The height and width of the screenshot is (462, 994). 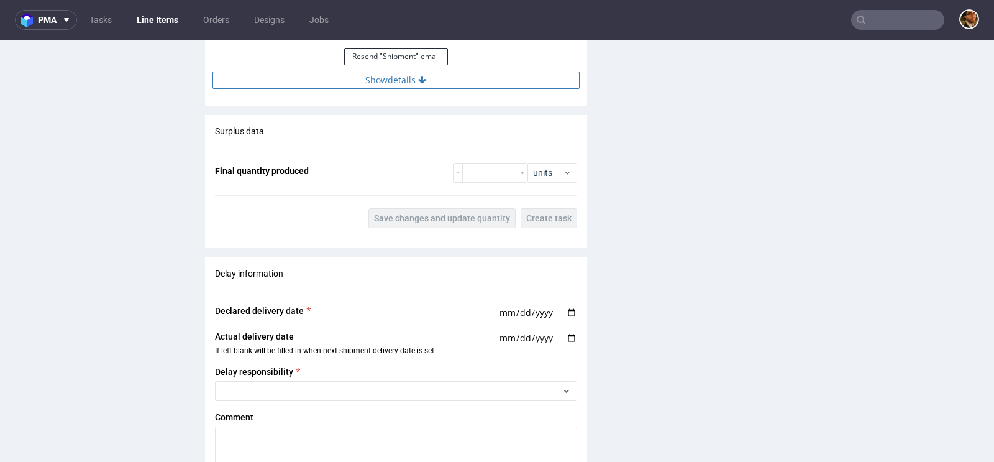 I want to click on span: units, so click(x=548, y=133).